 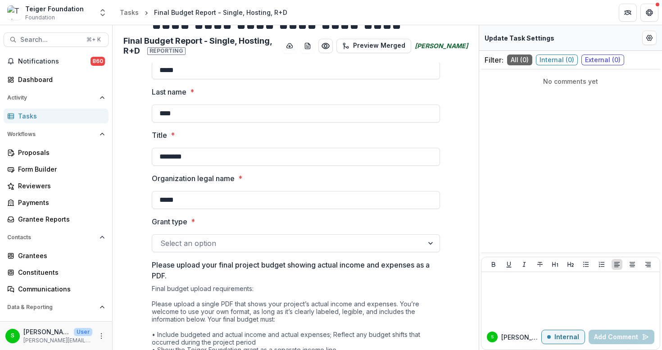 What do you see at coordinates (649, 13) in the screenshot?
I see `button: Get Help` at bounding box center [649, 13].